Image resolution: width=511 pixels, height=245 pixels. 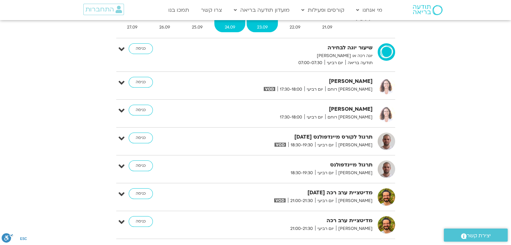 What do you see at coordinates (179, 10) in the screenshot?
I see `a: תמכו בנו` at bounding box center [179, 10].